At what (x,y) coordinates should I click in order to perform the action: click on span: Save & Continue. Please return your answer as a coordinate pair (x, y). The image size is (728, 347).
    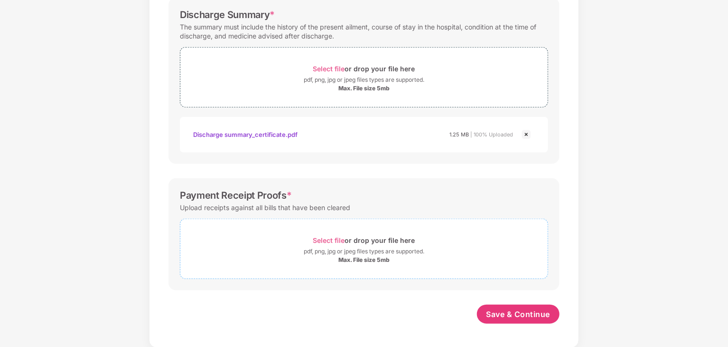
    Looking at the image, I should click on (519, 314).